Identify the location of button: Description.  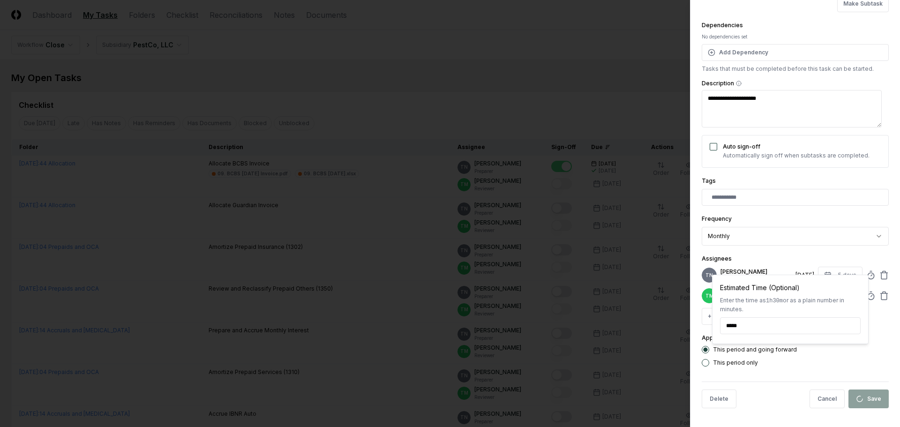
(738, 83).